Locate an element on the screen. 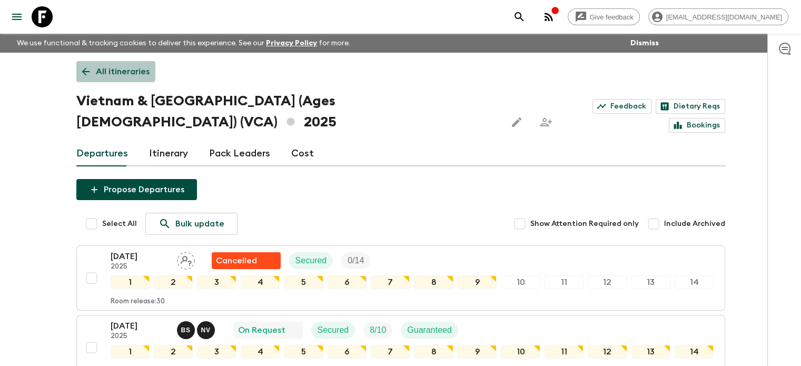 This screenshot has height=366, width=801. span: Give feedback is located at coordinates (612, 17).